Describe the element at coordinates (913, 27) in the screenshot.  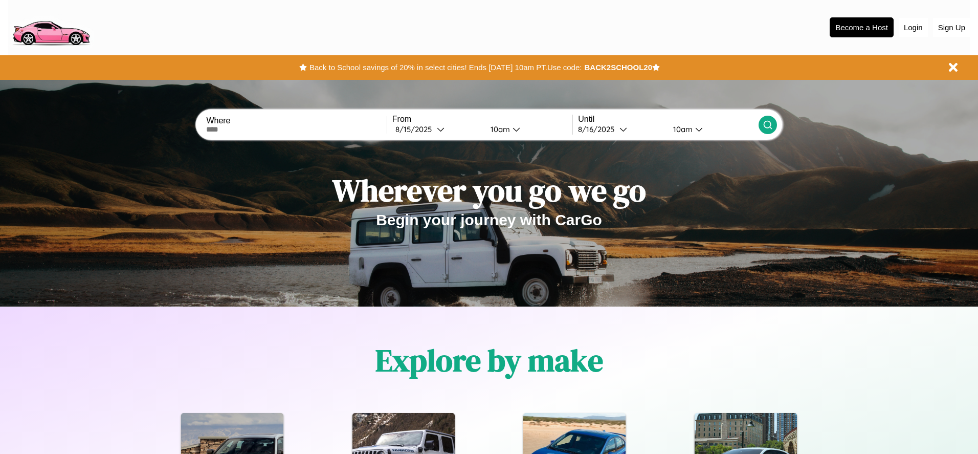
I see `button: Login` at that location.